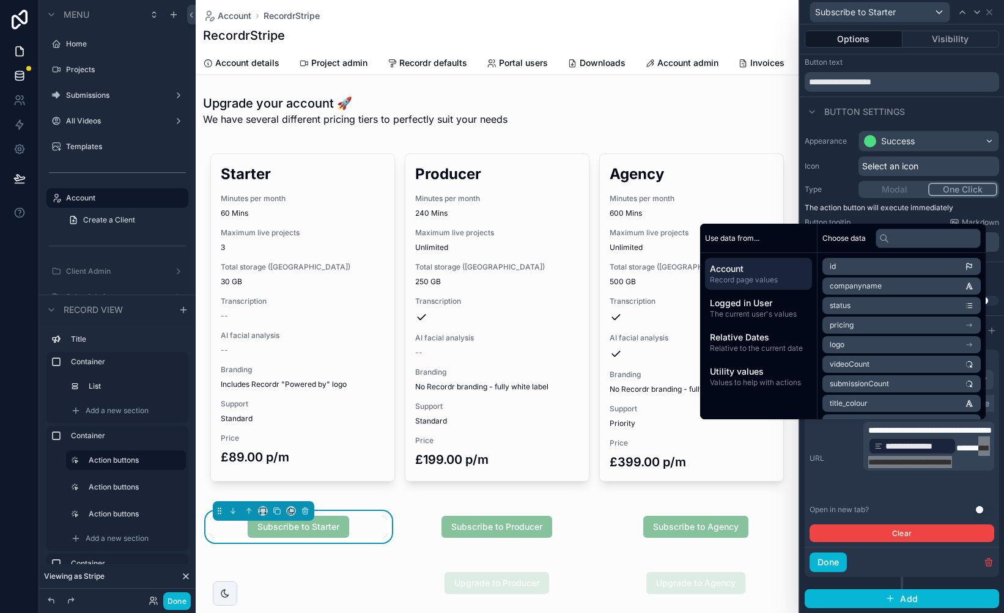 This screenshot has width=1004, height=613. I want to click on a: Downloads, so click(596, 64).